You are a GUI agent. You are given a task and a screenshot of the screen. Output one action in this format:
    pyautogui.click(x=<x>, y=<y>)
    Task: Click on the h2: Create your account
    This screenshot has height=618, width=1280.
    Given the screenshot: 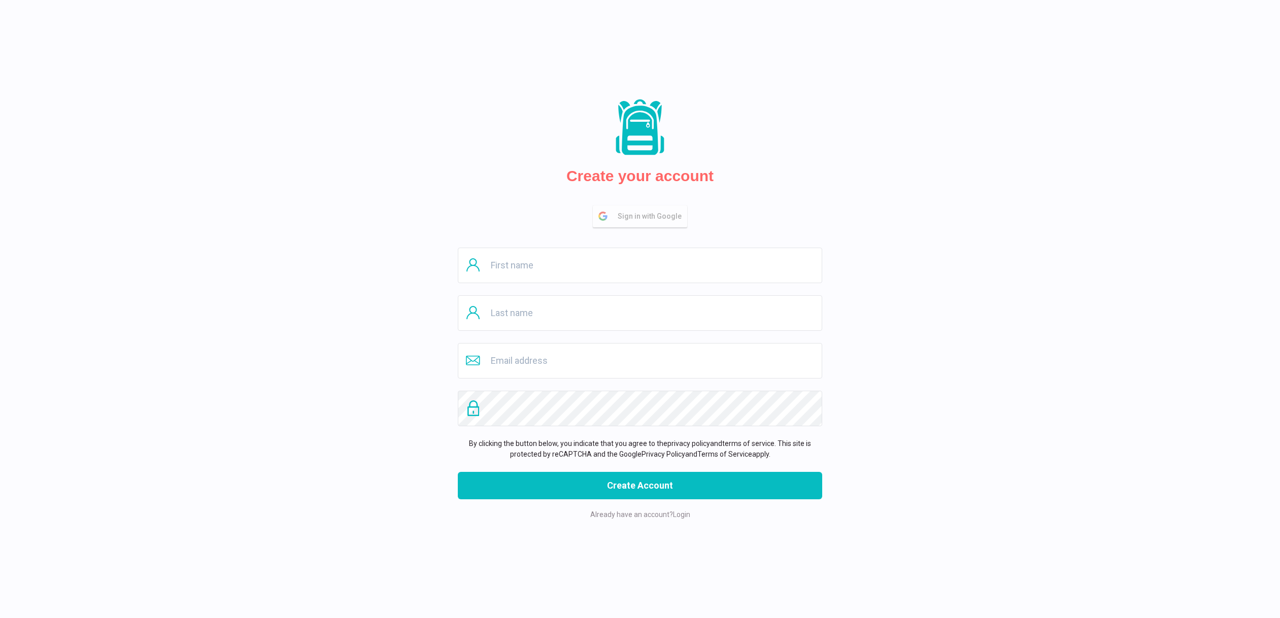 What is the action you would take?
    pyautogui.click(x=640, y=176)
    